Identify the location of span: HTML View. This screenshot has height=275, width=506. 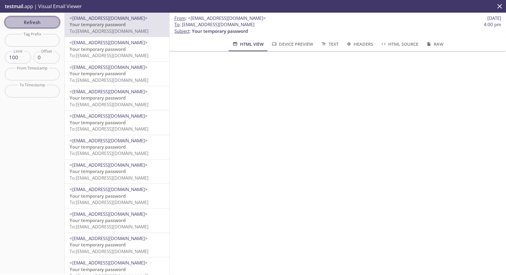
(248, 44).